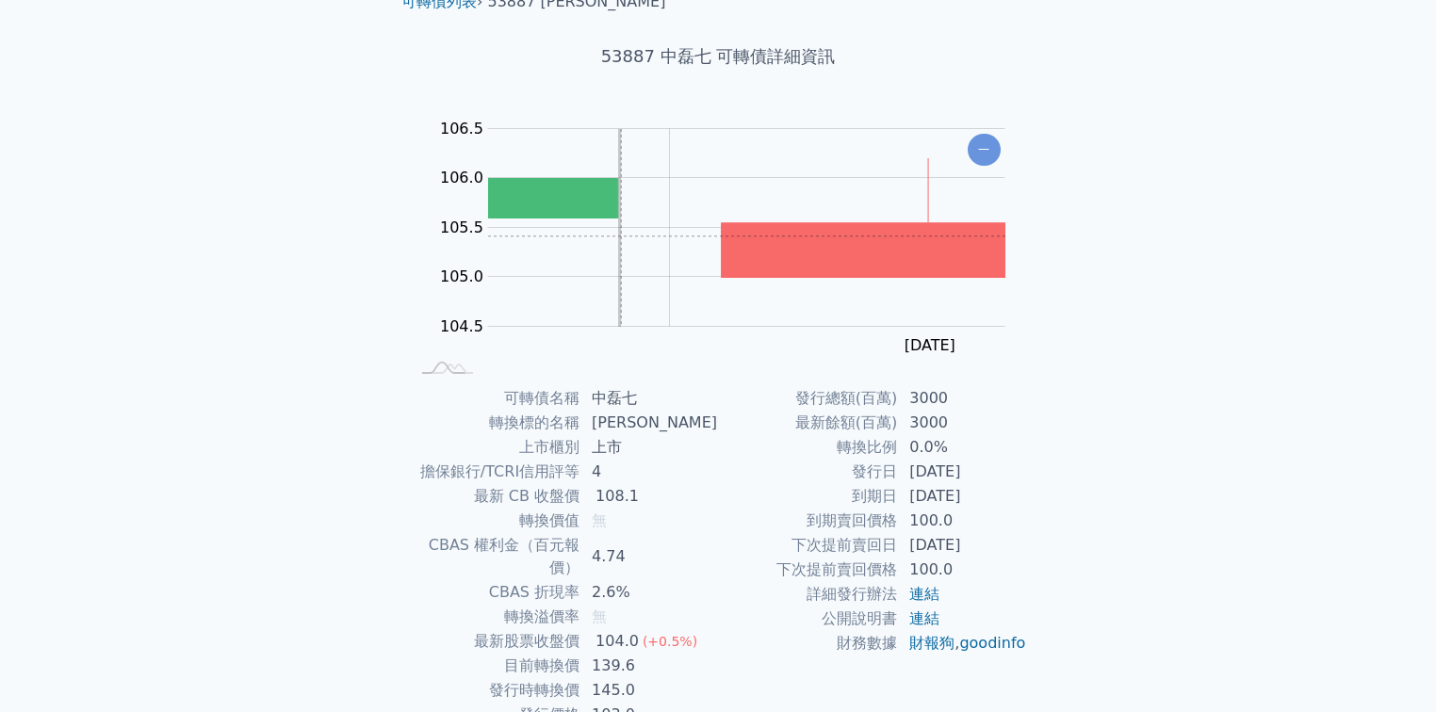  What do you see at coordinates (962, 448) in the screenshot?
I see `td: 0.0%` at bounding box center [962, 448].